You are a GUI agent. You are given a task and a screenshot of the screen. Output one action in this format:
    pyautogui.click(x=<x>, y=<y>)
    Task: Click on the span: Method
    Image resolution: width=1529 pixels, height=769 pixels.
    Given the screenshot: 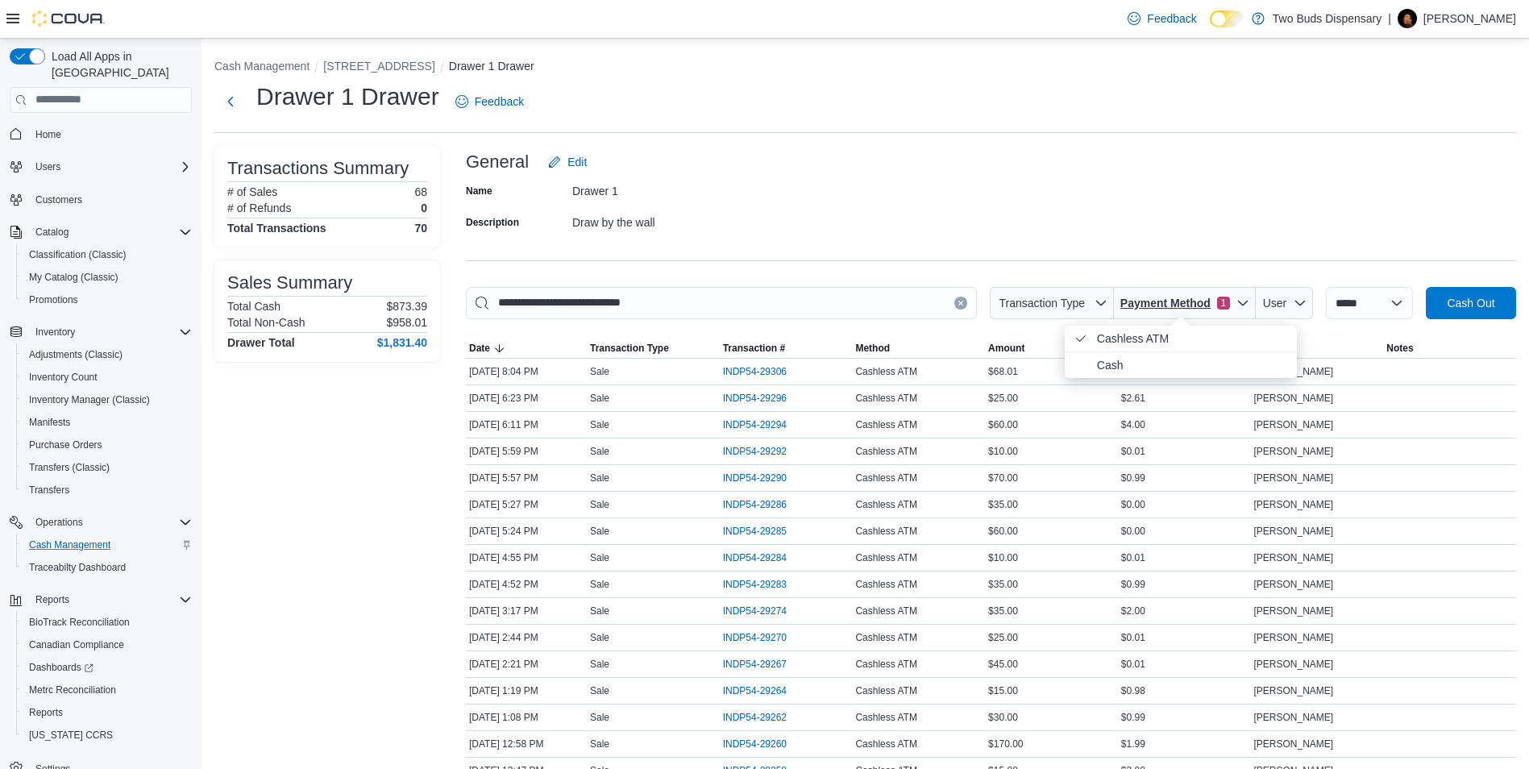 What is the action you would take?
    pyautogui.click(x=872, y=348)
    